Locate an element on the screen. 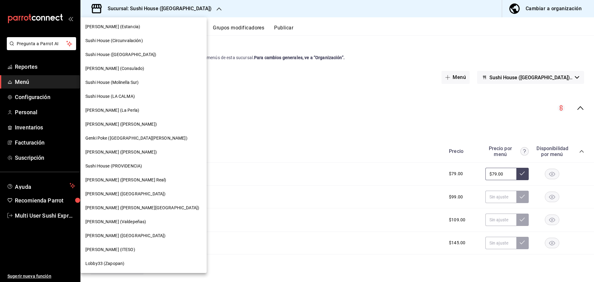 The height and width of the screenshot is (282, 594). span: Lobby33 (Zapopan) is located at coordinates (105, 263).